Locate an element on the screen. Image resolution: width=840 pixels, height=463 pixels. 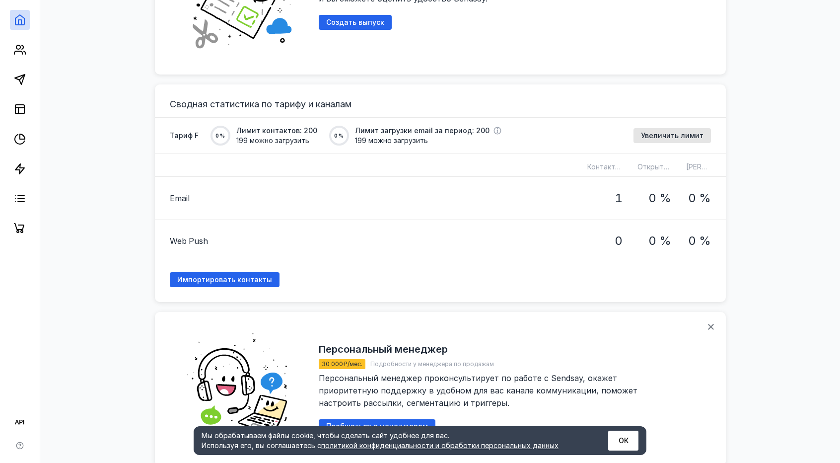
span: Подробности у менеджера по продажам is located at coordinates (432, 364).